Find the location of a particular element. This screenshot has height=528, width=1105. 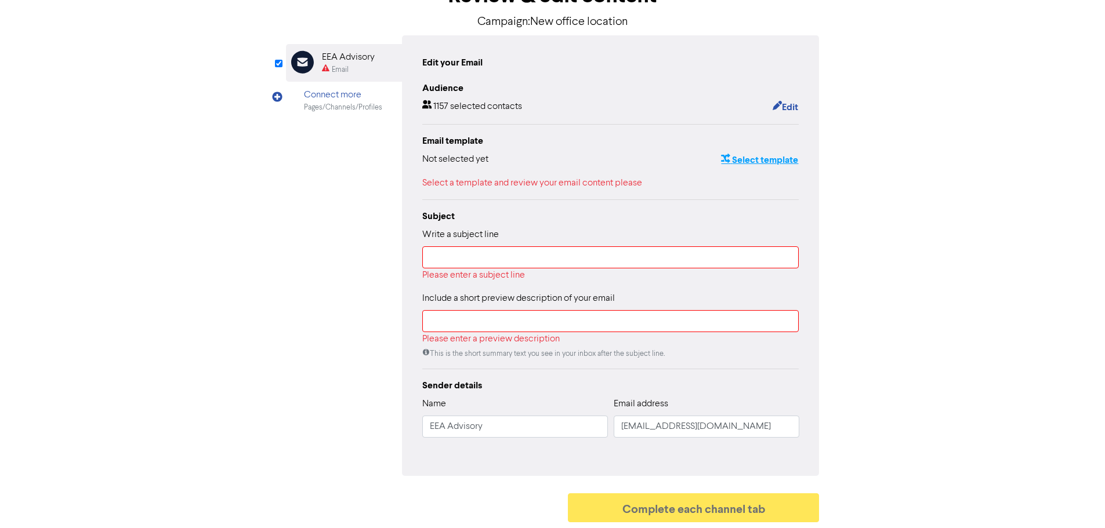

div: 1157 selected contacts is located at coordinates (472, 107).